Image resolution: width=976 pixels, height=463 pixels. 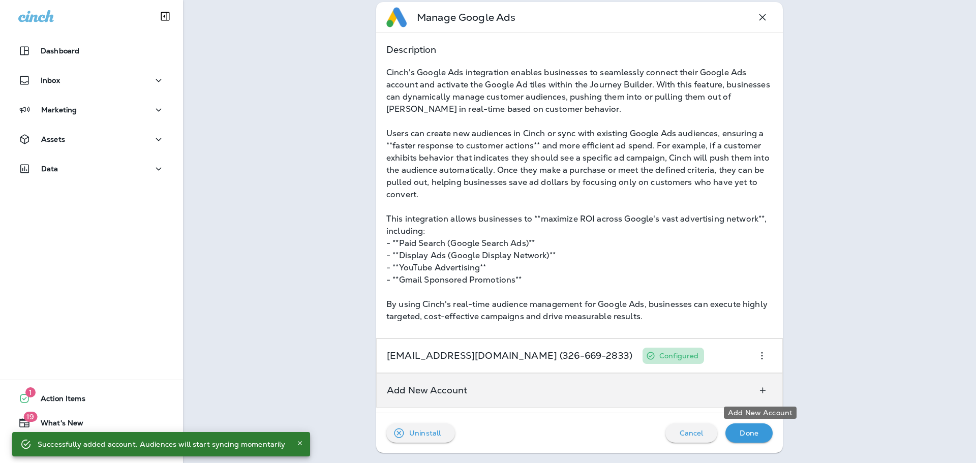 What do you see at coordinates (427, 390) in the screenshot?
I see `p: Add New Account` at bounding box center [427, 390].